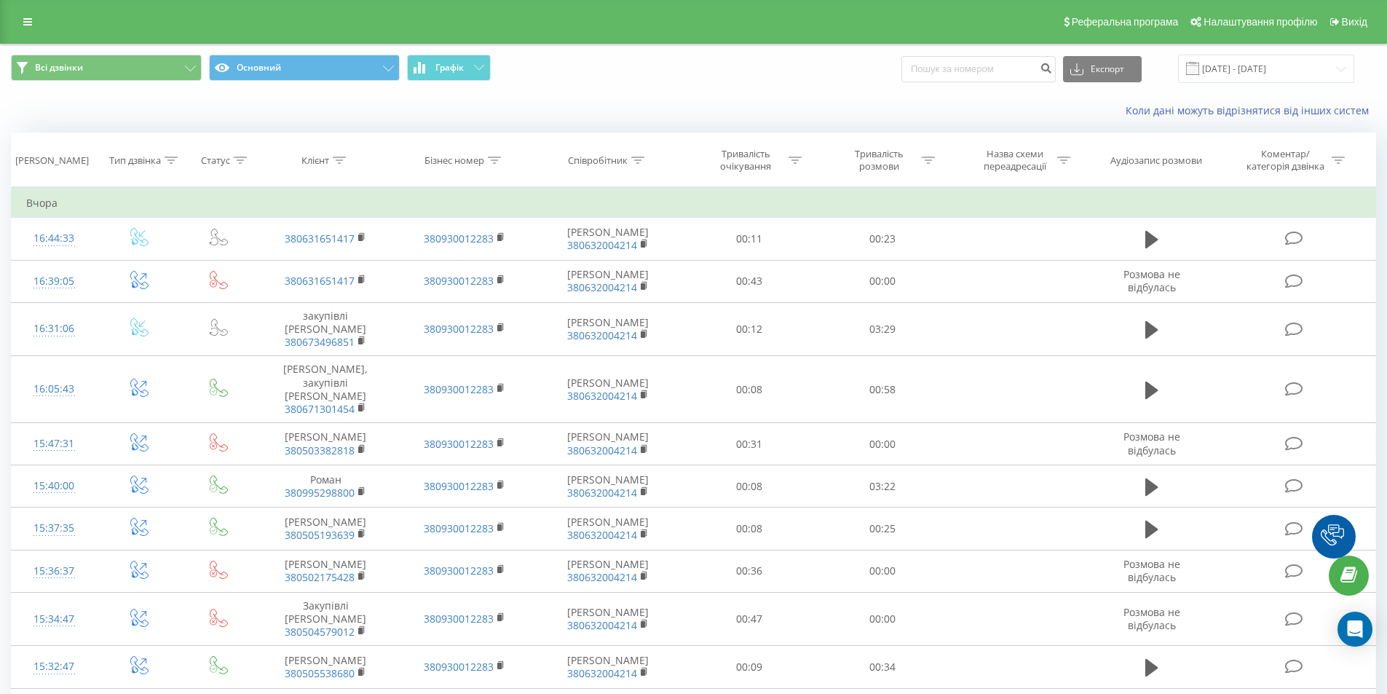 The width and height of the screenshot is (1387, 694). Describe the element at coordinates (320, 492) in the screenshot. I see `a: 380995298800` at that location.